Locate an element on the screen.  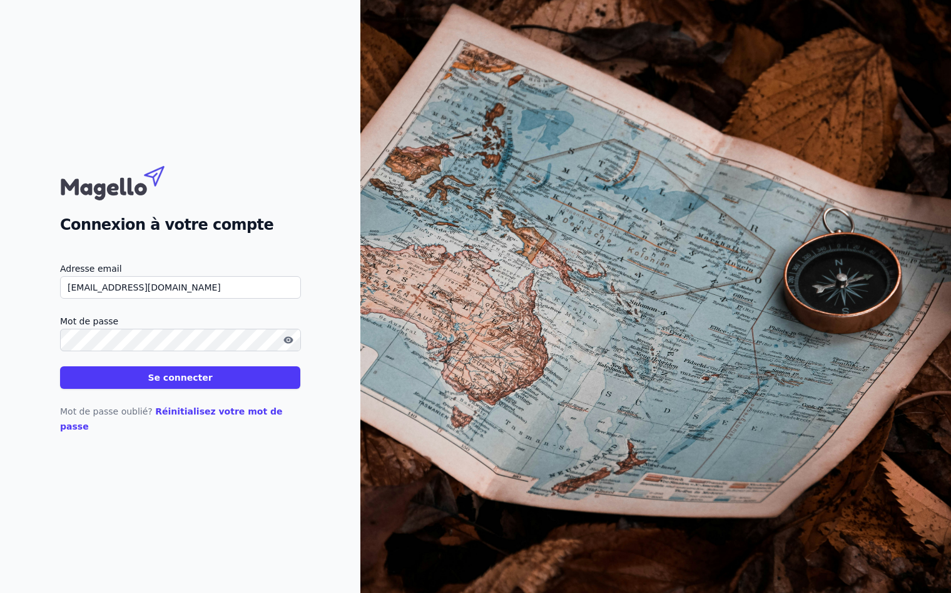
img: Magello is located at coordinates (126, 181).